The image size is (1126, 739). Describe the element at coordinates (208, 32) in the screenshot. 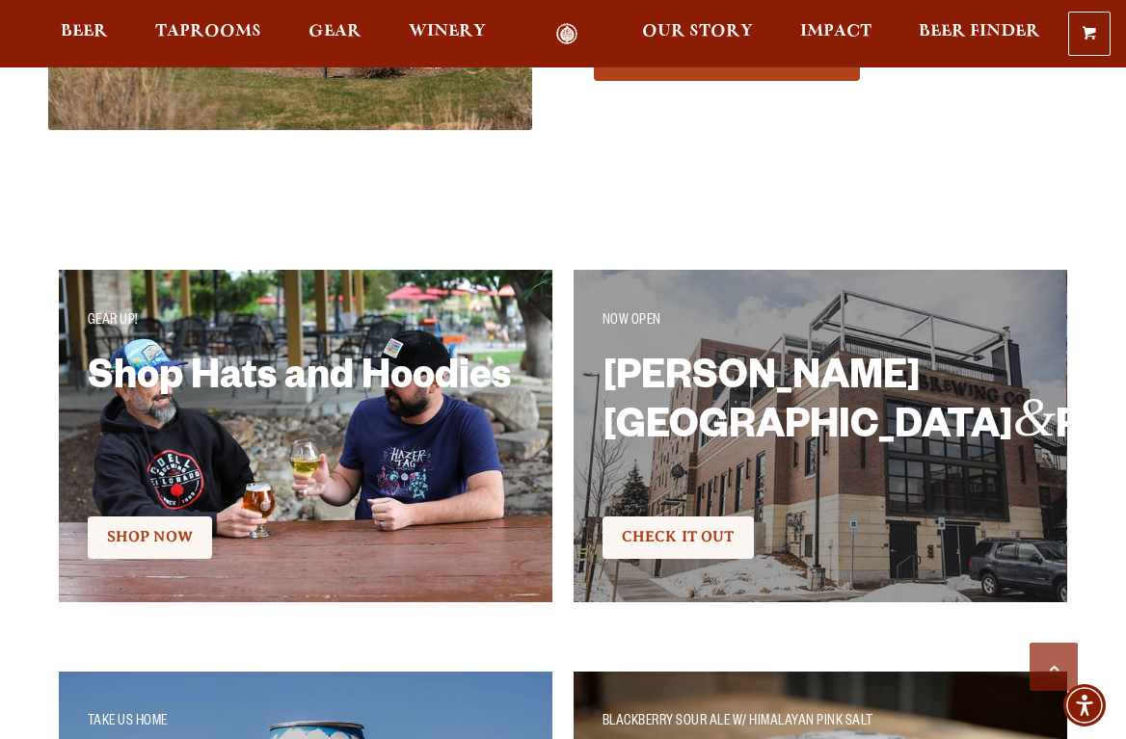

I see `span: Taprooms` at that location.